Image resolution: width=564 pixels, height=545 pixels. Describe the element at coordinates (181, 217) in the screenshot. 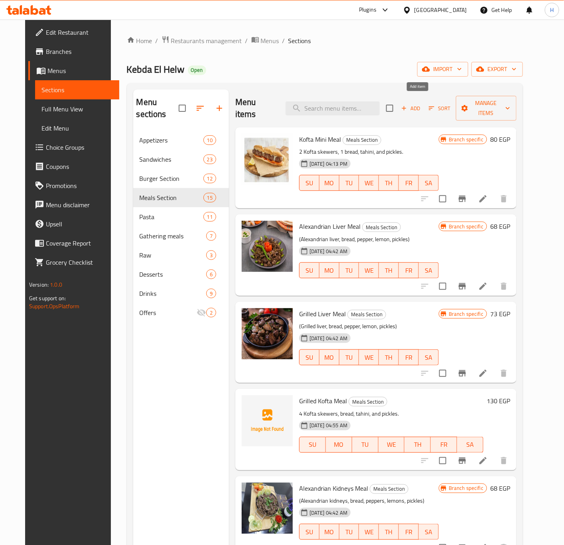

I see `div: Pasta11` at that location.